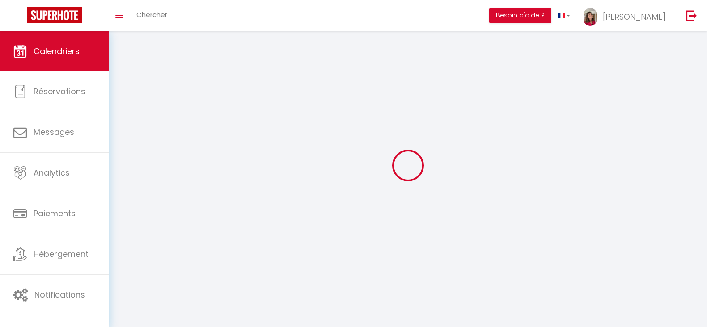 The height and width of the screenshot is (327, 707). Describe the element at coordinates (54, 132) in the screenshot. I see `span: Messages` at that location.